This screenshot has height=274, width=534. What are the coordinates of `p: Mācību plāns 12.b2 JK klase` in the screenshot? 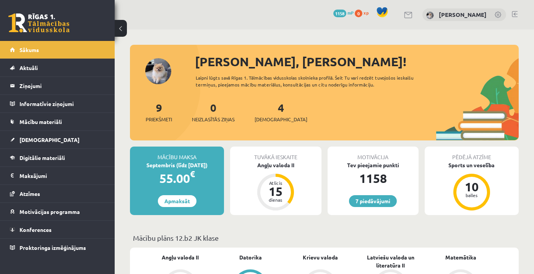 It's located at (324, 237).